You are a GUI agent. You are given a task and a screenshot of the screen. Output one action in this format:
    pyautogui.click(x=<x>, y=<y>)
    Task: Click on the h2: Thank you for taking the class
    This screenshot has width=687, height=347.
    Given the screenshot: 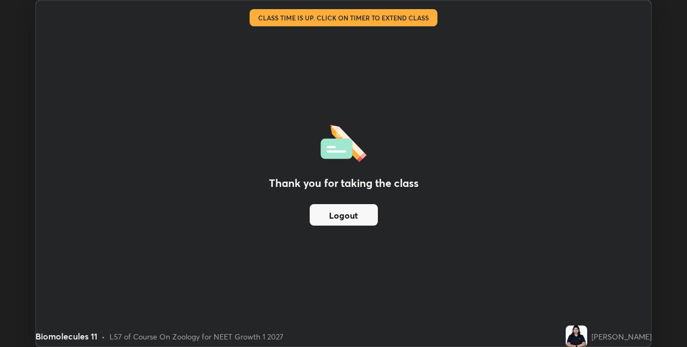 What is the action you would take?
    pyautogui.click(x=344, y=183)
    